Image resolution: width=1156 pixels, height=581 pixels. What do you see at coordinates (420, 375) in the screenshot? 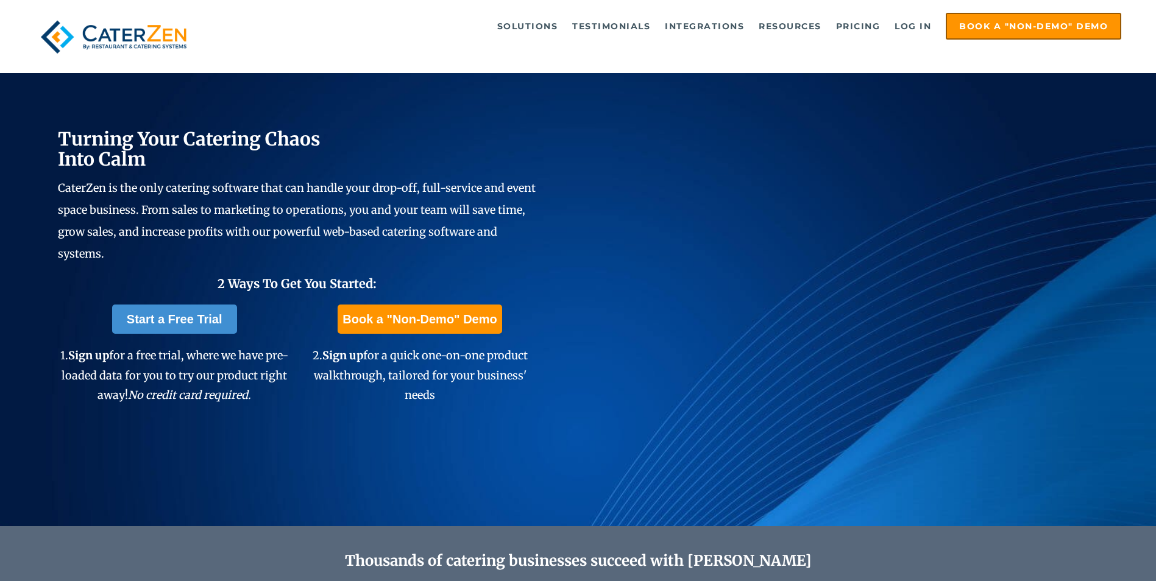
I see `span: 2. for a quick one-on-one product walkthrough, tailored for your business' needs` at bounding box center [420, 375].